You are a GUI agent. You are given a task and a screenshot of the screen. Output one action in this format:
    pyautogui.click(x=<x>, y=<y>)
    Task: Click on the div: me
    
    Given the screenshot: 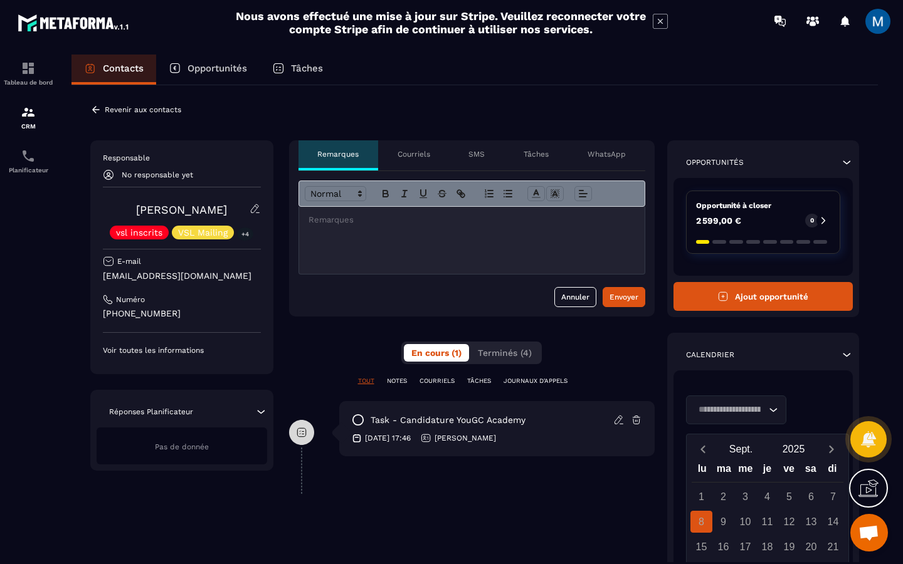 What is the action you would take?
    pyautogui.click(x=745, y=471)
    